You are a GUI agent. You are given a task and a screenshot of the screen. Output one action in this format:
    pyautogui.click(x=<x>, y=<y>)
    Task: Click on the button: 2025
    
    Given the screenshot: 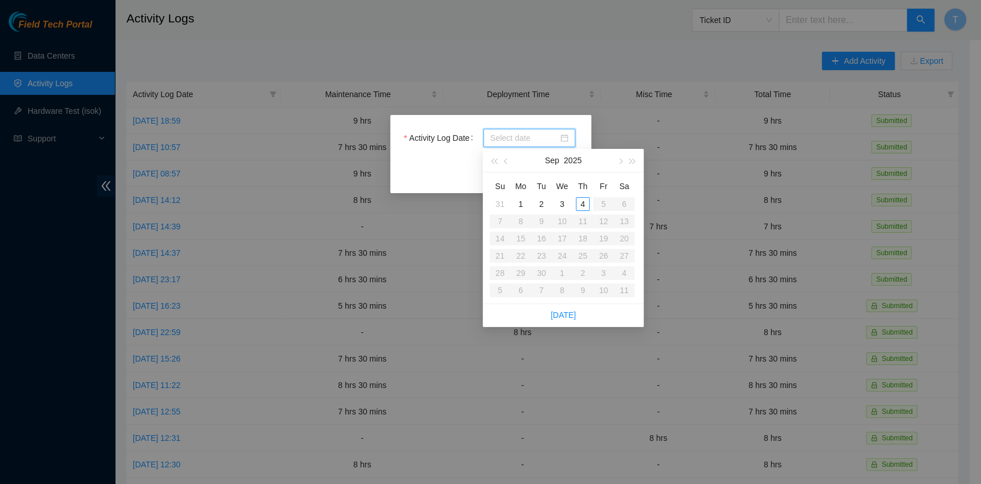 What is the action you would take?
    pyautogui.click(x=572, y=160)
    